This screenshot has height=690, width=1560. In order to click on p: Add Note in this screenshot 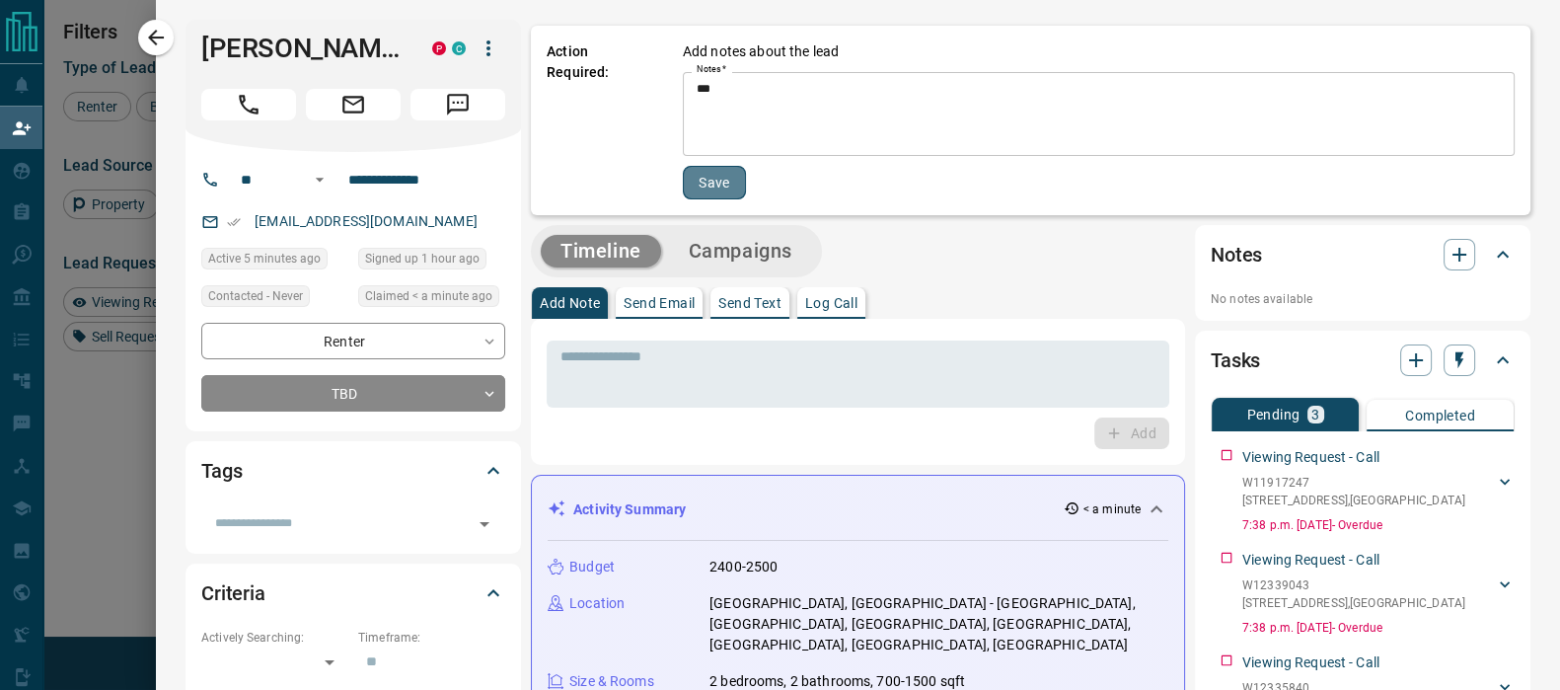, I will do `click(569, 303)`.